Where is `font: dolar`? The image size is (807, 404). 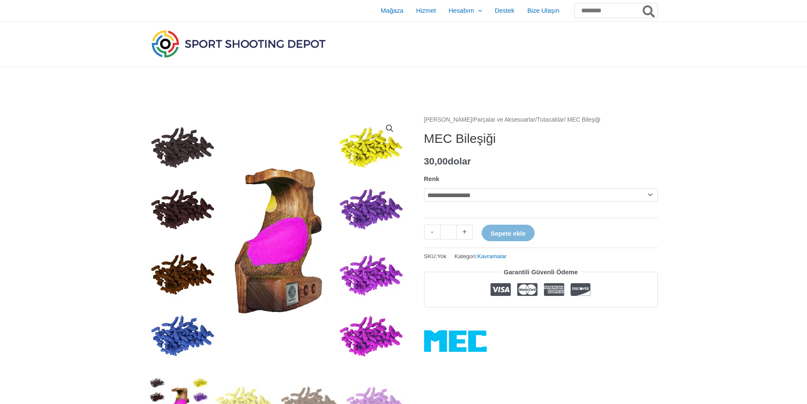
font: dolar is located at coordinates (459, 161).